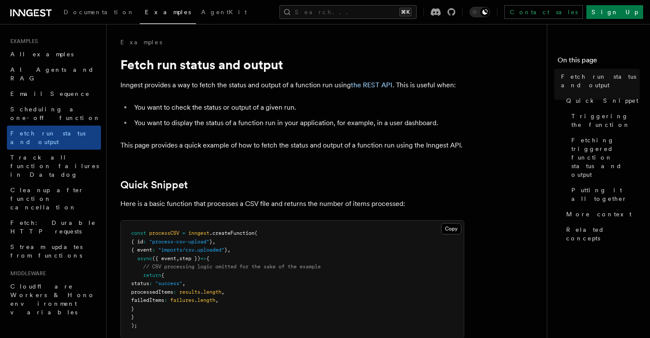 This screenshot has height=338, width=650. Describe the element at coordinates (601, 214) in the screenshot. I see `a: More context` at that location.